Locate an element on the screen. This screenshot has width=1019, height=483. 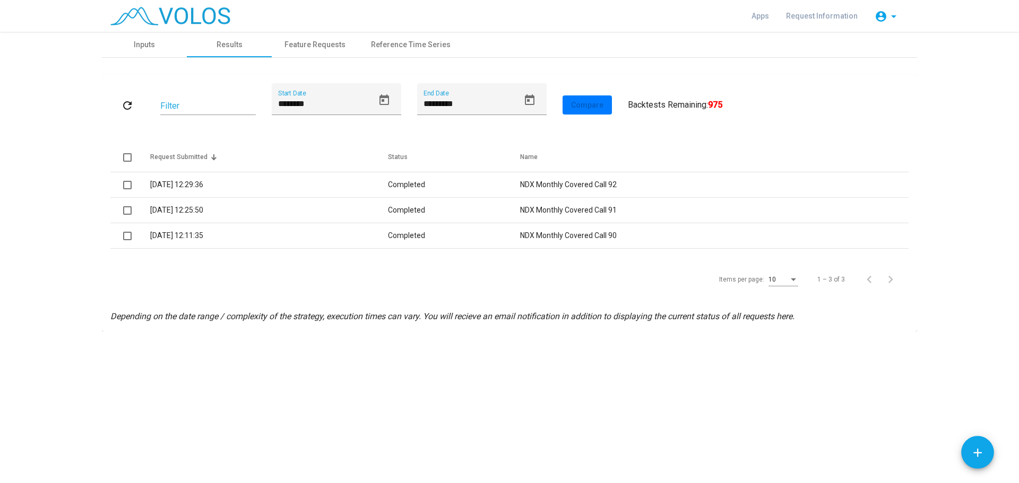
div: Items per page: is located at coordinates (741, 280).